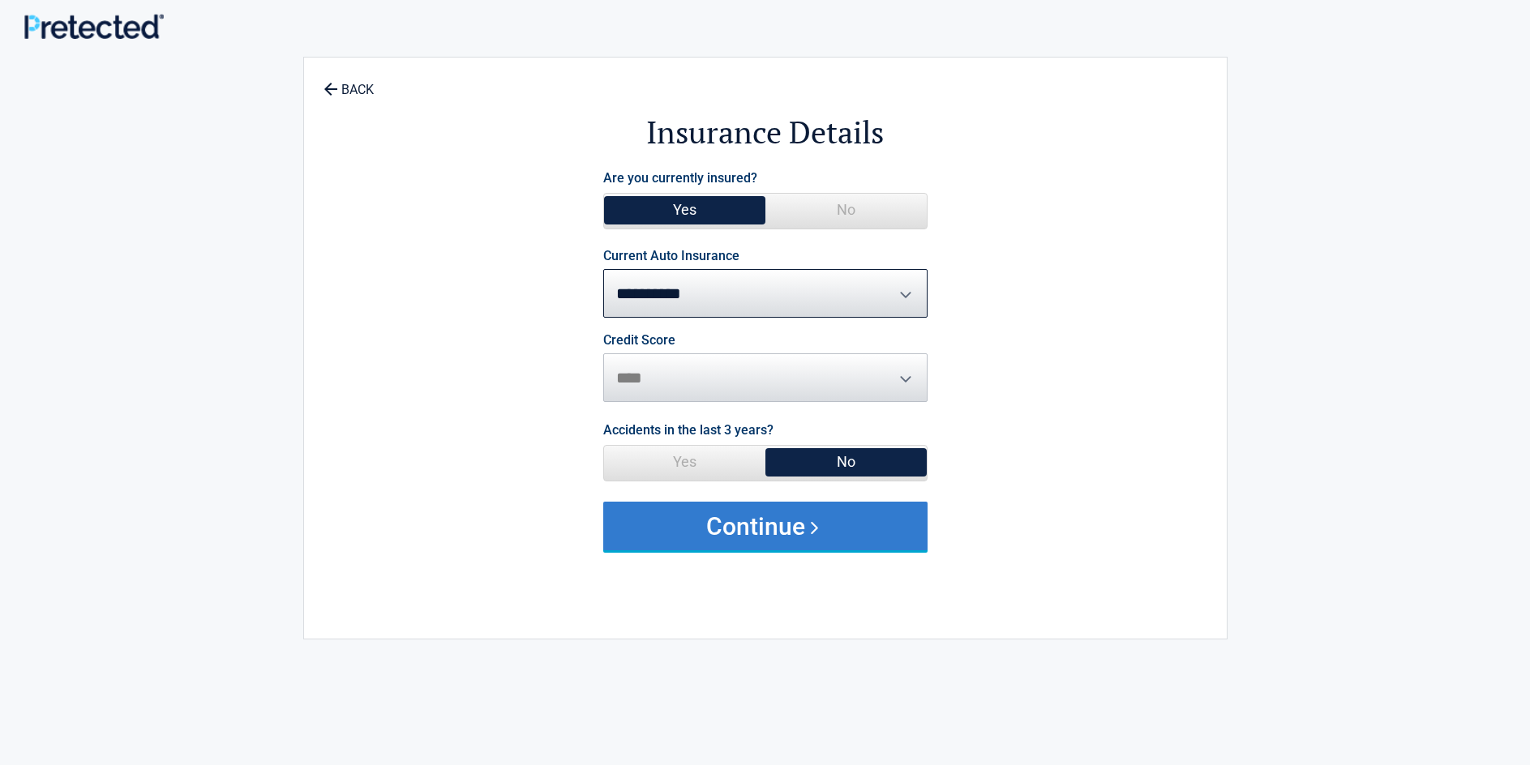 This screenshot has width=1530, height=765. I want to click on label: Credit Score, so click(639, 341).